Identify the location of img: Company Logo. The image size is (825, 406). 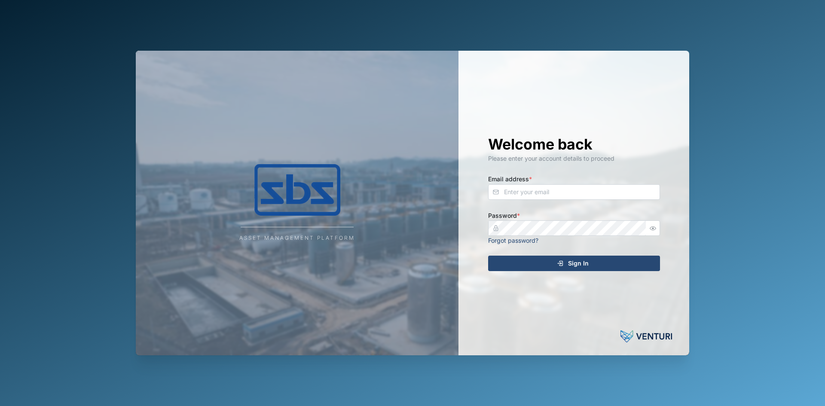
(298, 190).